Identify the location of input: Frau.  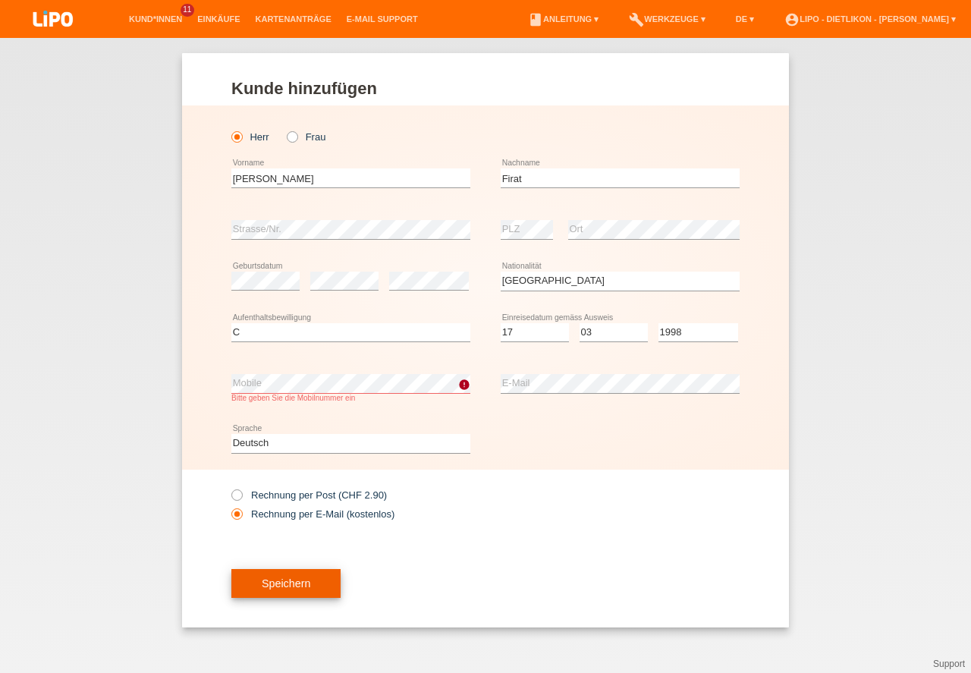
(291, 136).